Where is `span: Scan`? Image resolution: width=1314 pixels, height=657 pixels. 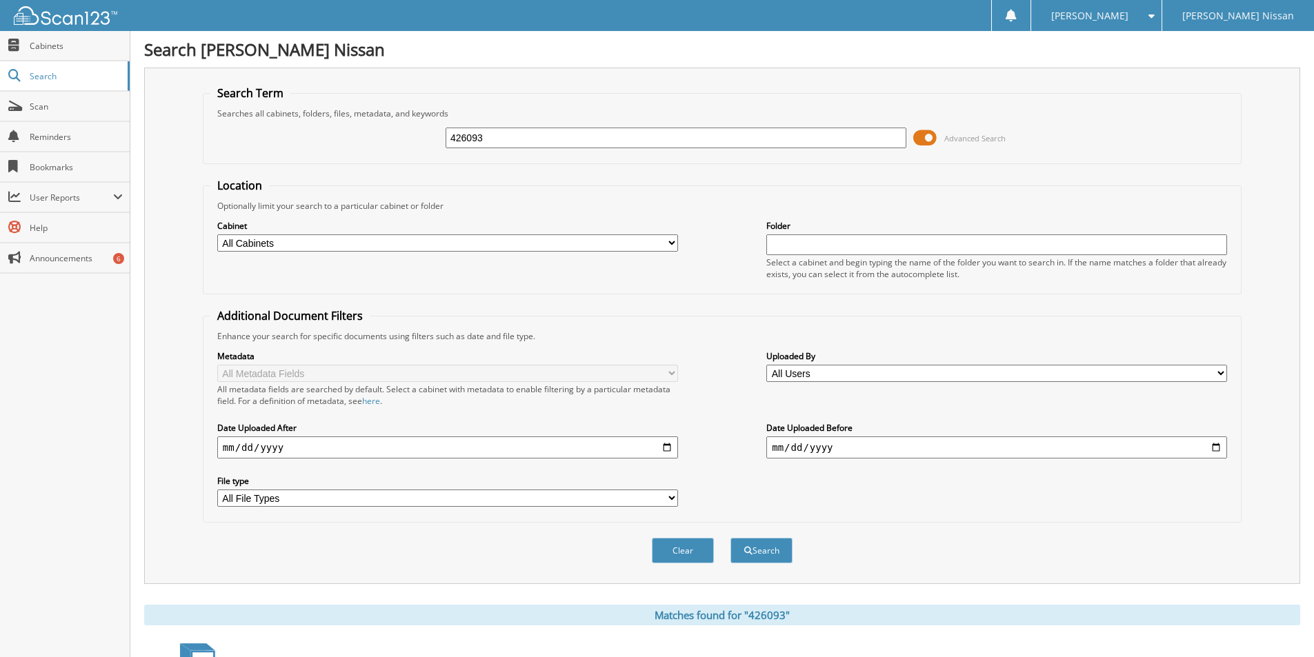
span: Scan is located at coordinates (76, 106).